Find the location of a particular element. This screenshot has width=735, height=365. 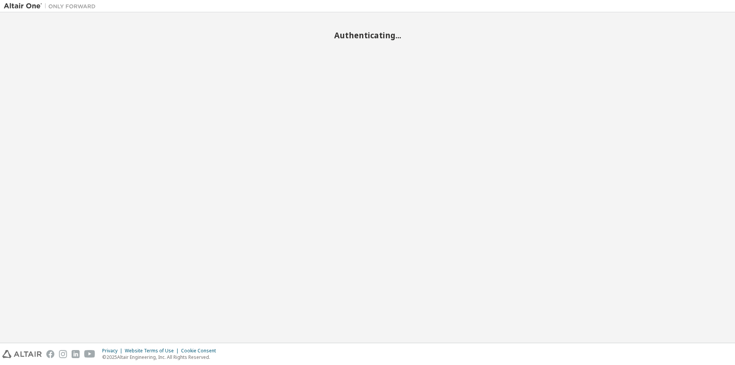

img: instagram.svg is located at coordinates (63, 354).